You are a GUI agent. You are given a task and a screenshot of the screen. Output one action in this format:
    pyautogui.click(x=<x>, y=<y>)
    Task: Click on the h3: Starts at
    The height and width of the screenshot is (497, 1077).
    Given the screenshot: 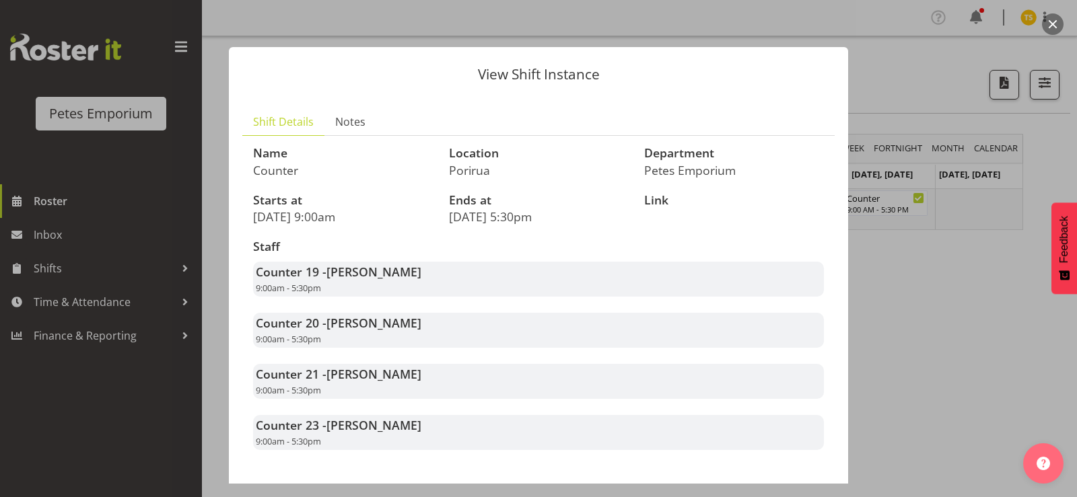 What is the action you would take?
    pyautogui.click(x=343, y=201)
    